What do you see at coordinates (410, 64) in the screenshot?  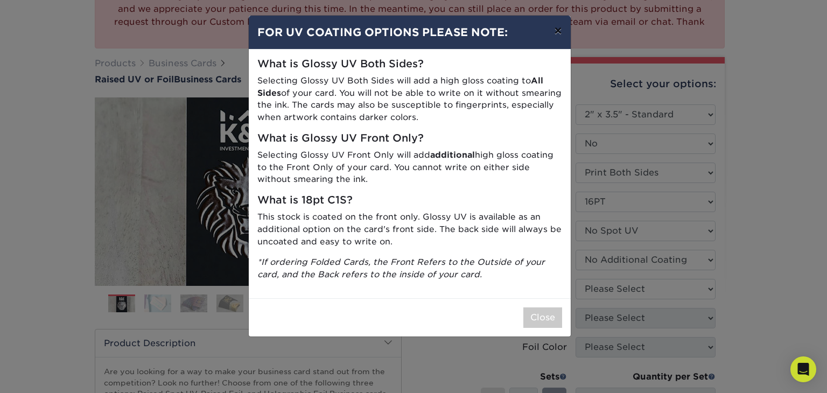 I see `h5: What is Glossy UV Both Sides?` at bounding box center [410, 64].